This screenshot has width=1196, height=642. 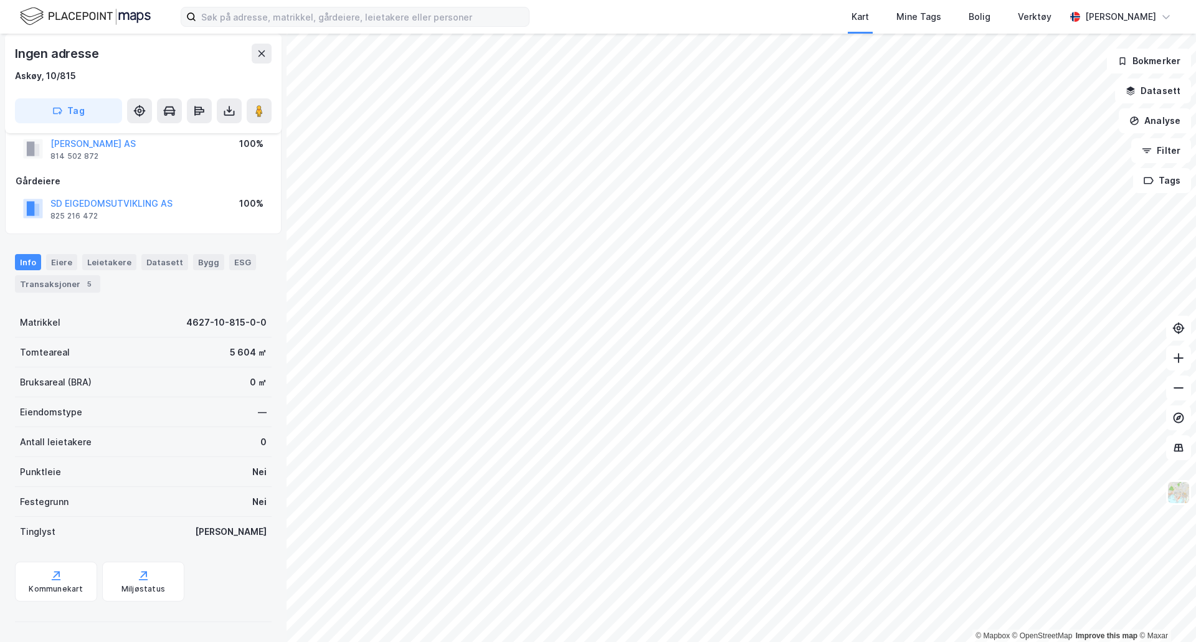 What do you see at coordinates (55, 442) in the screenshot?
I see `div: Antall leietakere` at bounding box center [55, 442].